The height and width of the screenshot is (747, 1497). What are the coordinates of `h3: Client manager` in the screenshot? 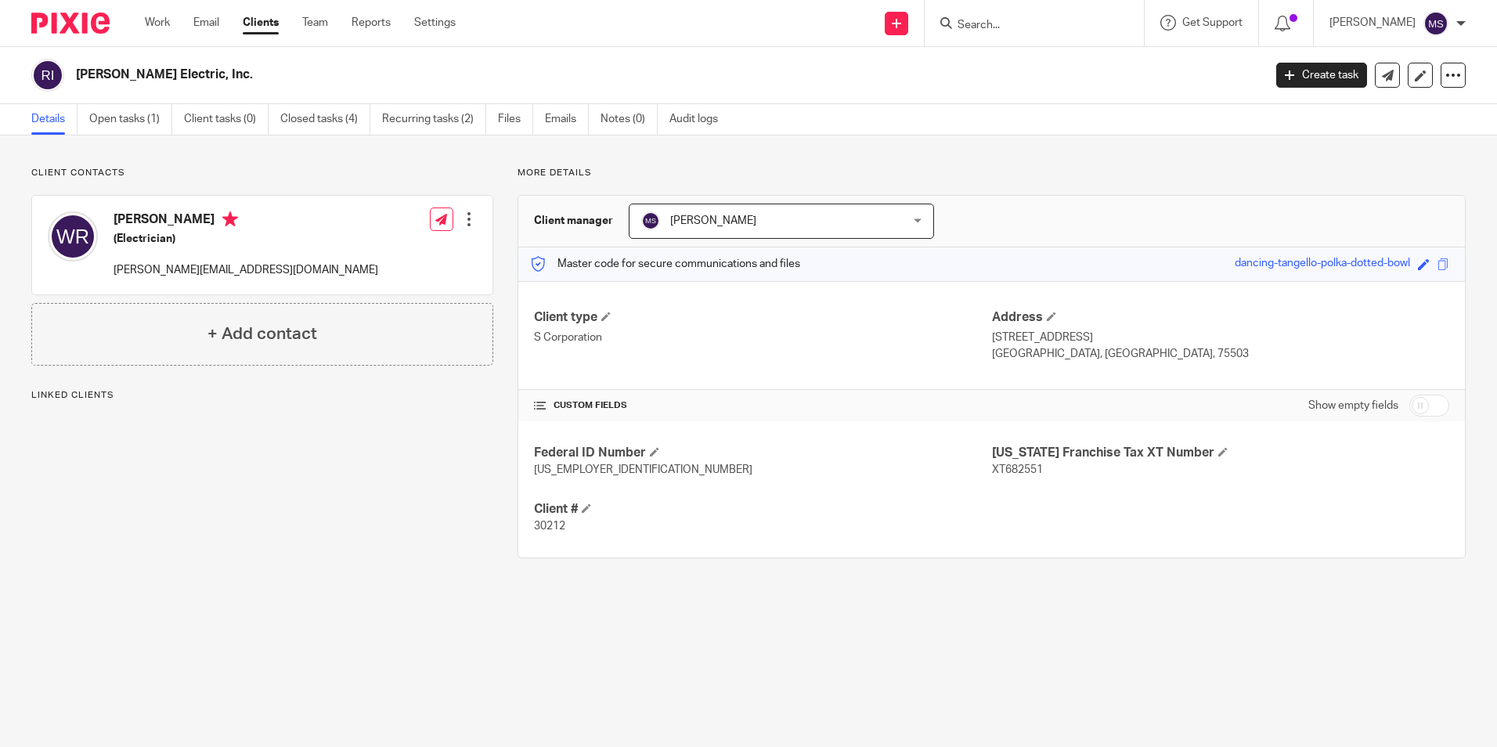 It's located at (573, 221).